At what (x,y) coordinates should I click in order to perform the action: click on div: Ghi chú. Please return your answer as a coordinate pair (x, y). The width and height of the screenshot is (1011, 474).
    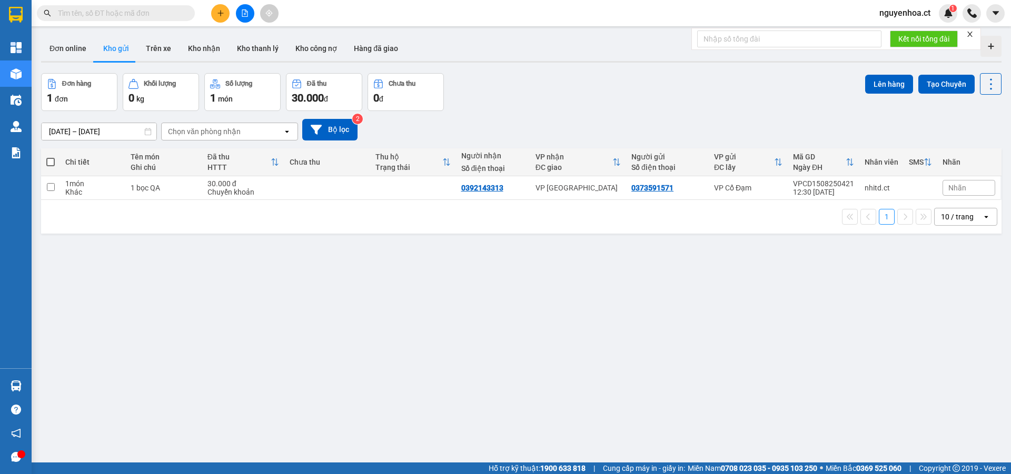
    Looking at the image, I should click on (163, 167).